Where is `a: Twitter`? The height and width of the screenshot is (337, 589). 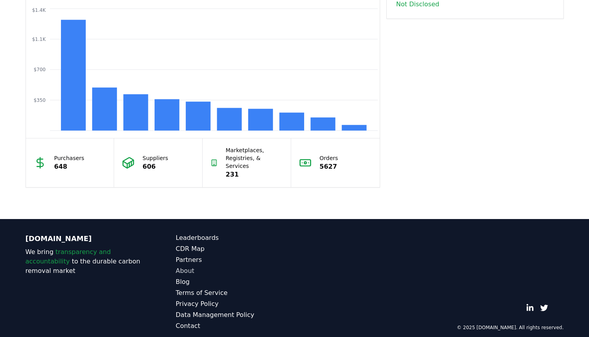
a: Twitter is located at coordinates (544, 308).